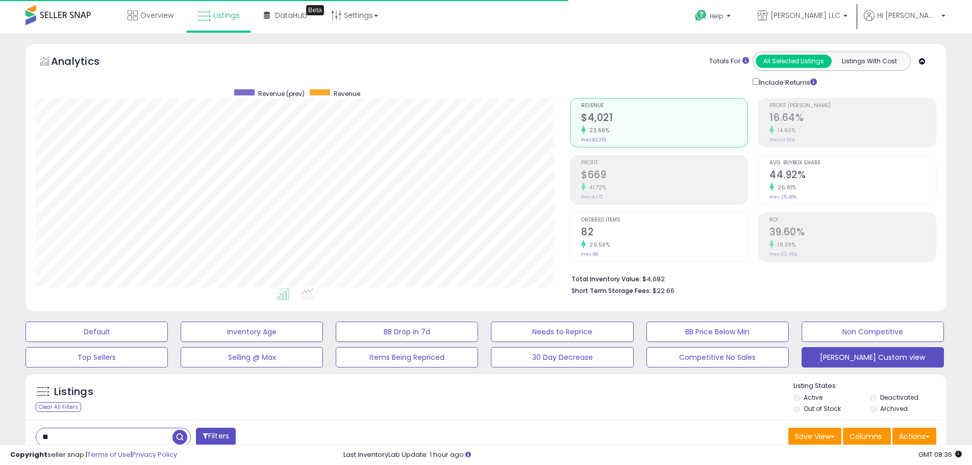 This screenshot has height=465, width=972. What do you see at coordinates (940, 454) in the screenshot?
I see `span: 2025-10-6 08:36 GMT` at bounding box center [940, 454].